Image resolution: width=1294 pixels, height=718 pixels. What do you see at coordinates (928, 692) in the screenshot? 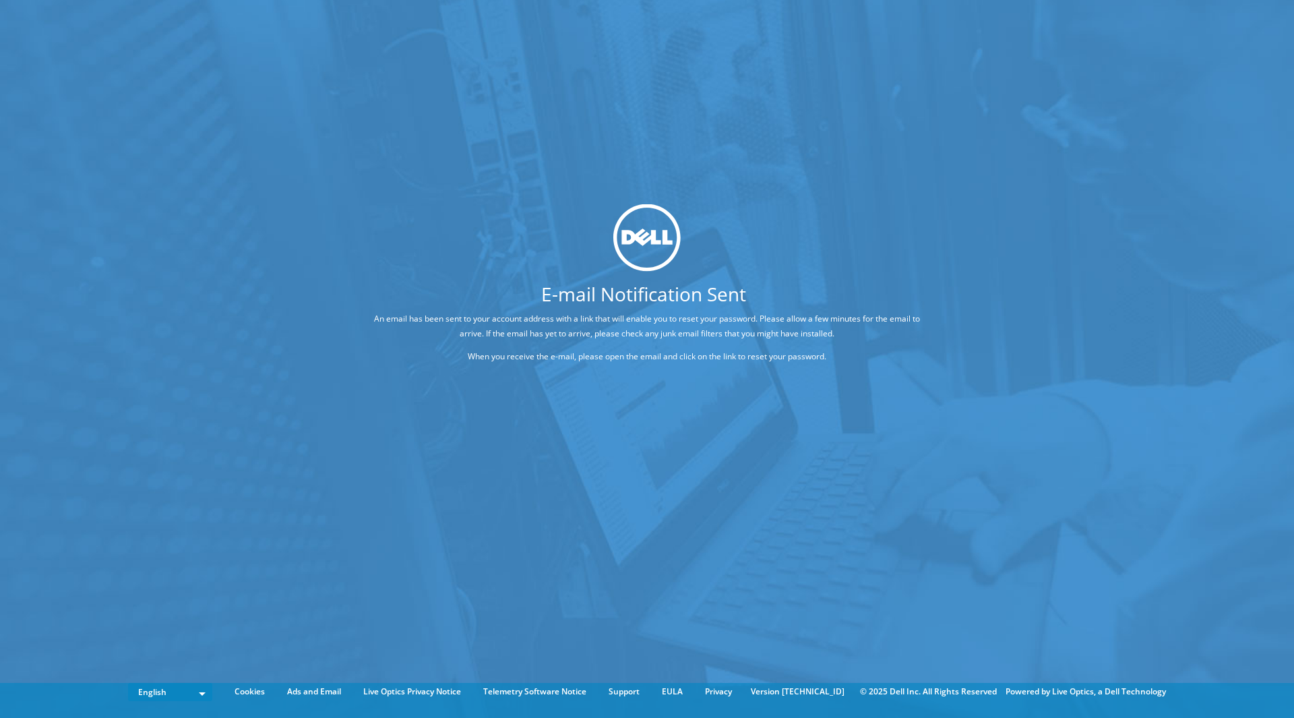
I see `li: © 2025 Dell Inc. All Rights Reserved` at bounding box center [928, 692].